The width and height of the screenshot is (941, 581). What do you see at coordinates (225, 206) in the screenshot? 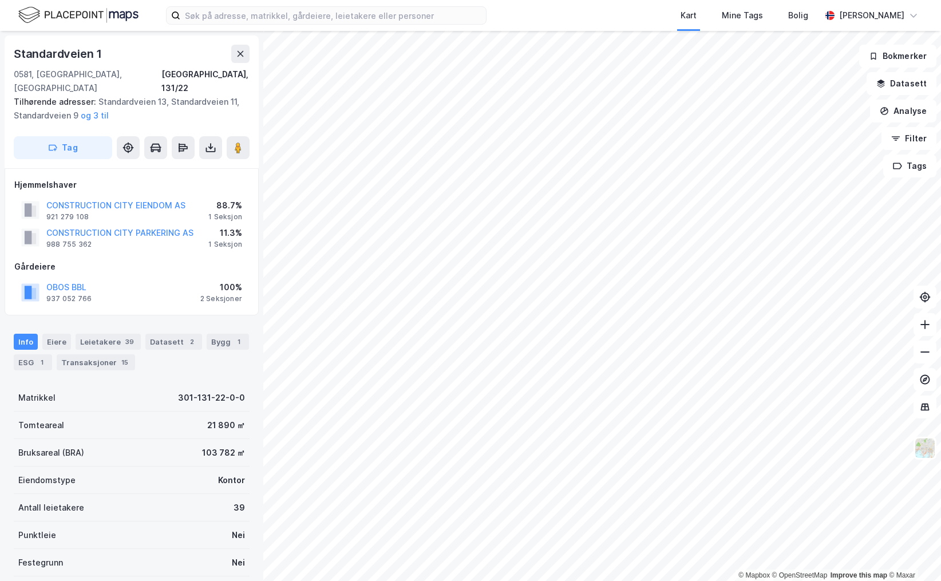
I see `div: 88.7%` at bounding box center [225, 206].